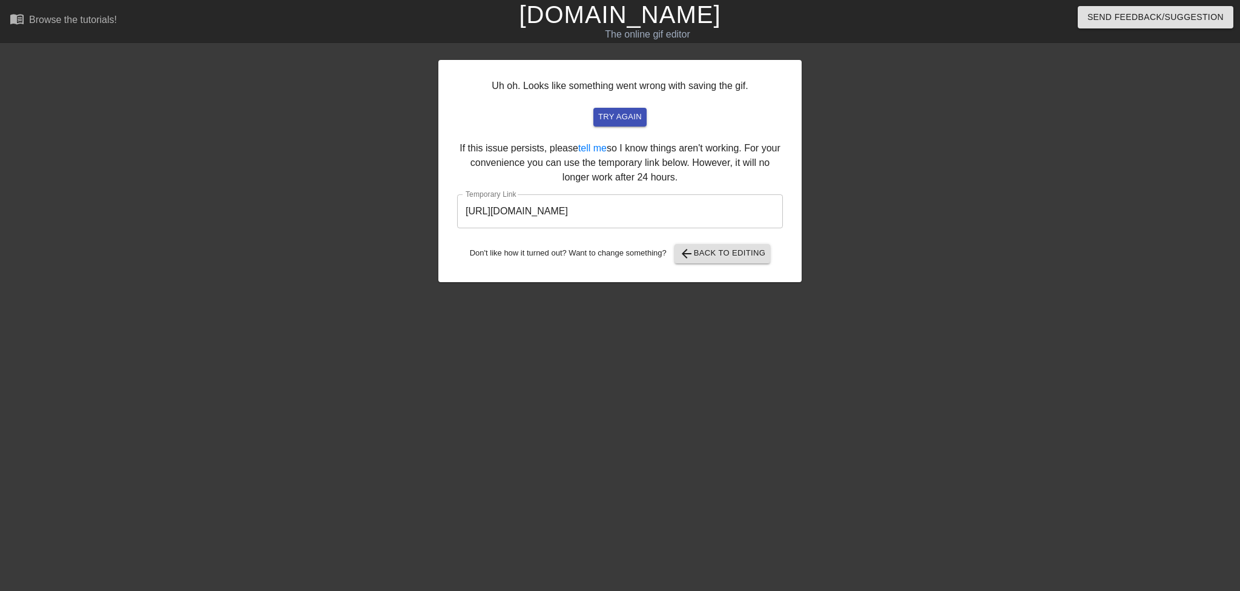 This screenshot has height=591, width=1240. I want to click on a: tell me, so click(592, 148).